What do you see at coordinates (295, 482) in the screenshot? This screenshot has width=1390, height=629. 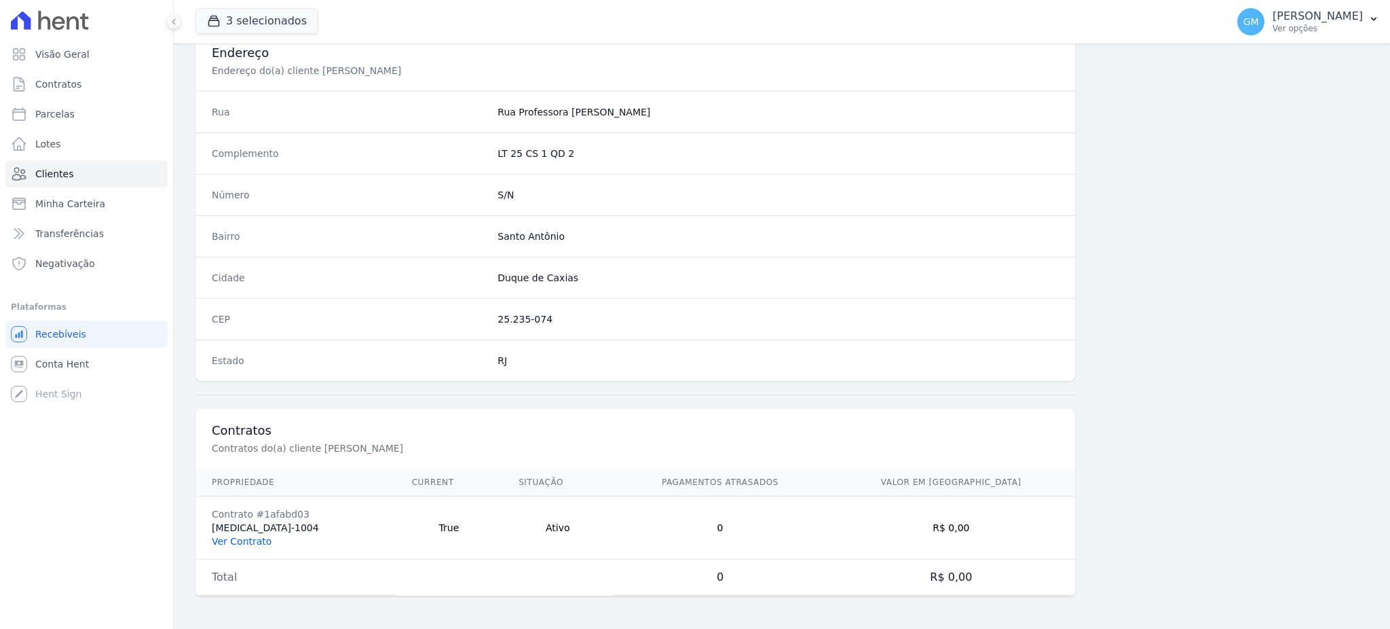 I see `th: Propriedade` at bounding box center [295, 482].